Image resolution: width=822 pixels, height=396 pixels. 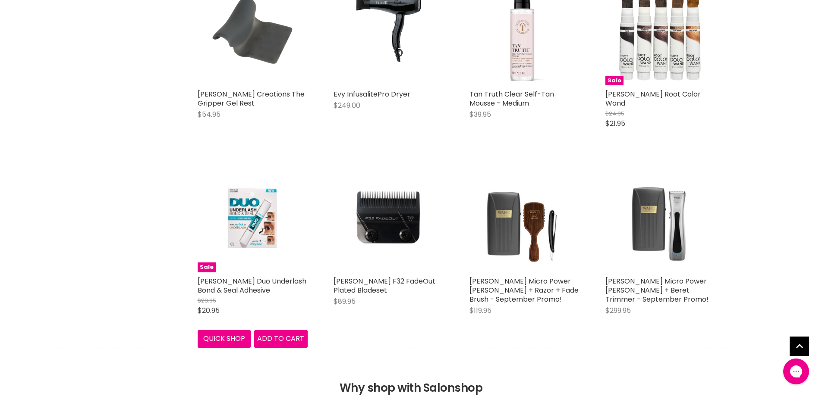 I want to click on img: Wahl Micro Power Shaver + Razor + Fade Brush - September Promo!, so click(x=524, y=217).